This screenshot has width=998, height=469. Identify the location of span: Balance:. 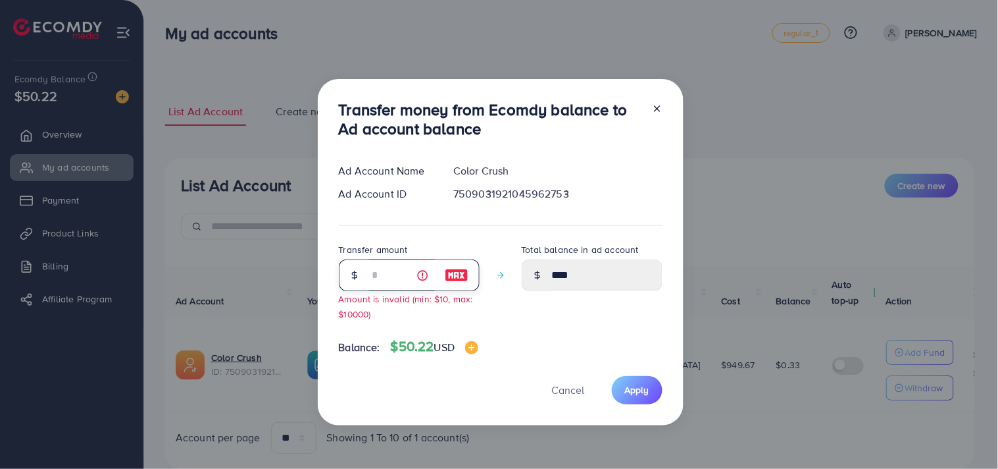
(359, 347).